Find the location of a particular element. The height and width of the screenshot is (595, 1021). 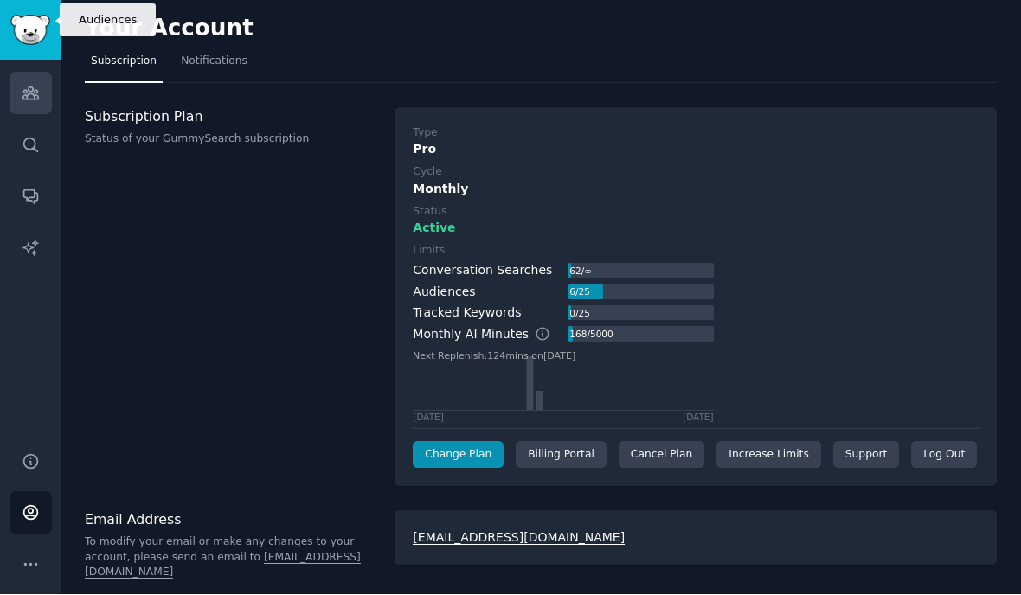

div: 0 / 25 is located at coordinates (580, 314).